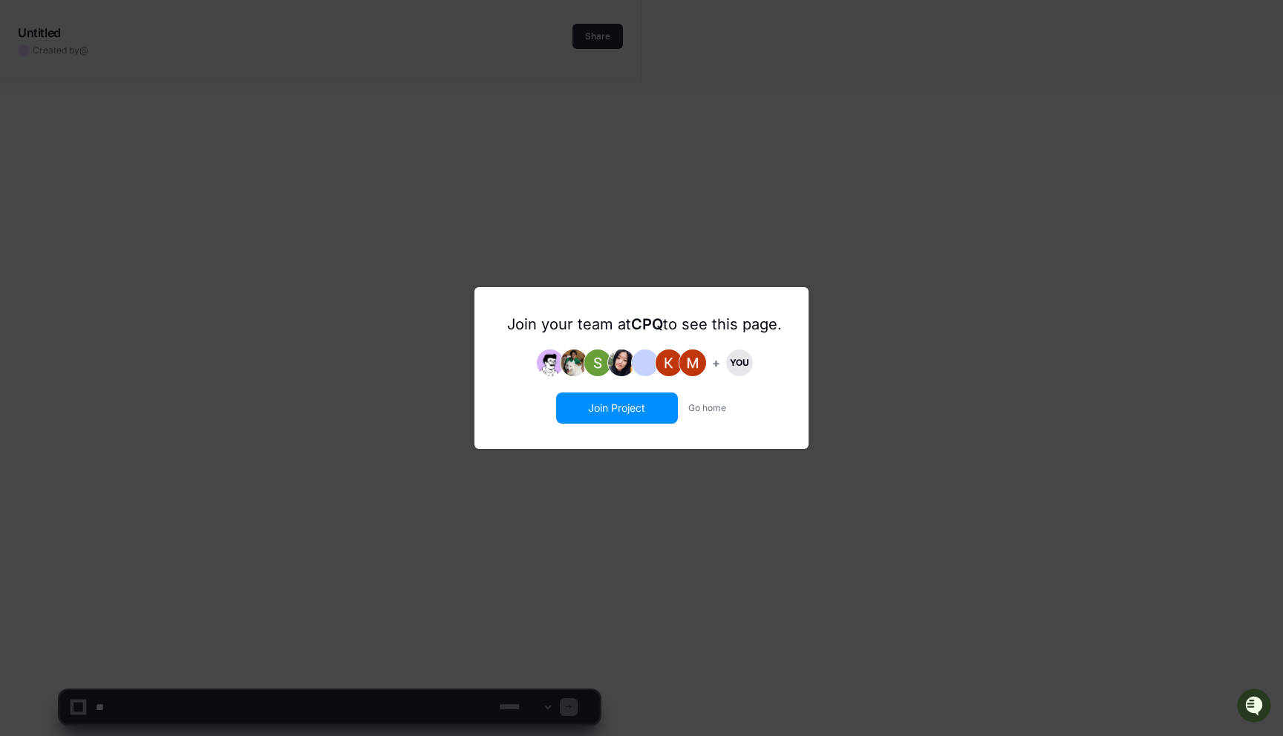 The image size is (1283, 736). What do you see at coordinates (707, 408) in the screenshot?
I see `button: Go home` at bounding box center [707, 408].